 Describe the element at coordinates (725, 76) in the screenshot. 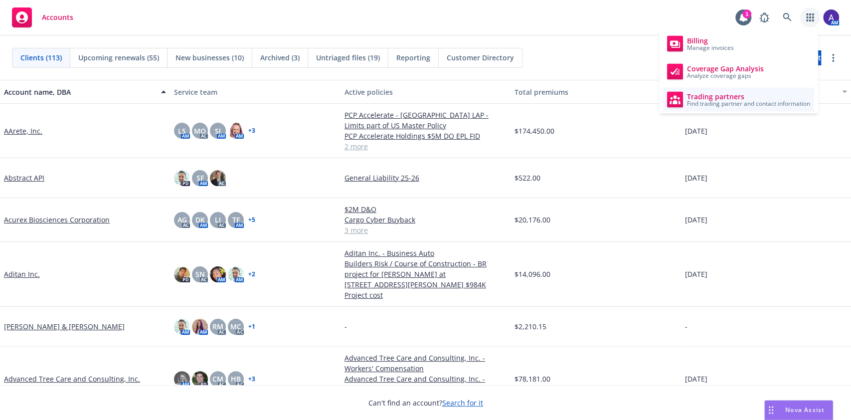

I see `span: Analyze coverage gaps` at that location.